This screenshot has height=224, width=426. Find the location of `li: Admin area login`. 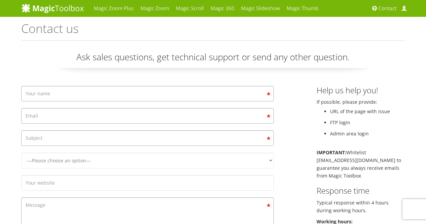

li: Admin area login is located at coordinates (367, 133).